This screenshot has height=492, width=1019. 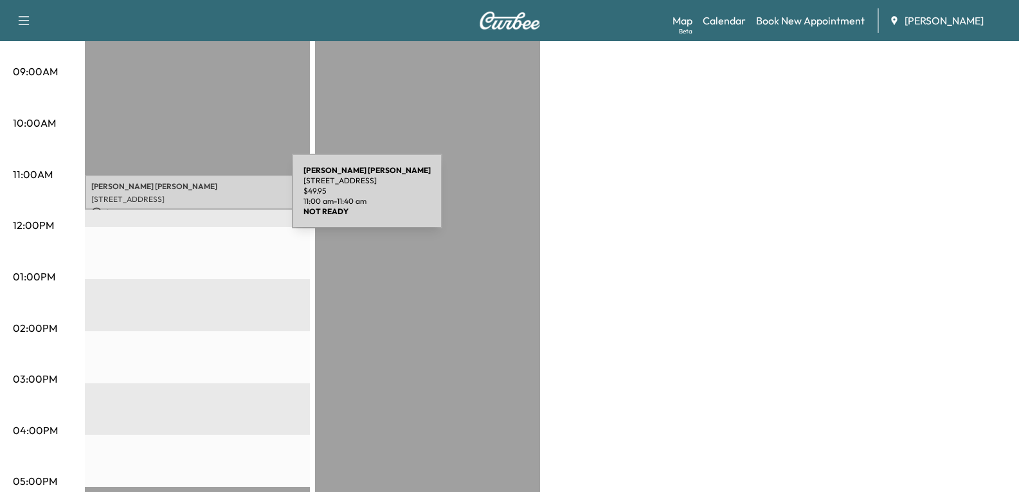 I want to click on p: 11:00 am - 11:40 am, so click(x=367, y=201).